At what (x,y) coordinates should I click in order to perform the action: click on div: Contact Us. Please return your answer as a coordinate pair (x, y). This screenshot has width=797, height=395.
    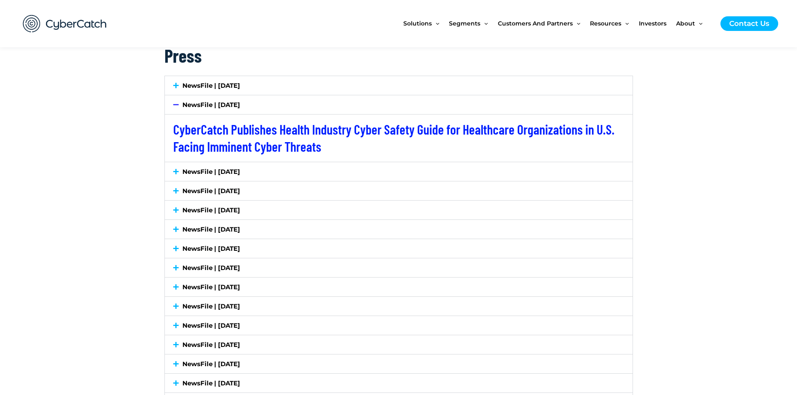
    Looking at the image, I should click on (750, 23).